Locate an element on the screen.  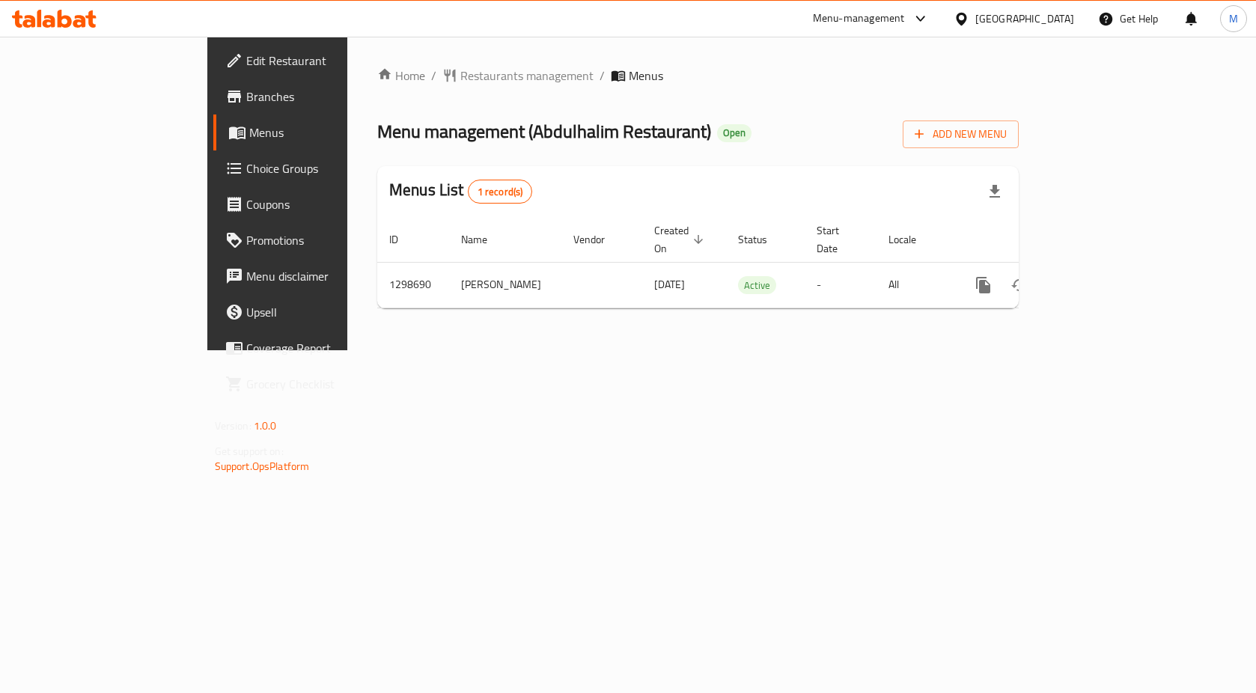
button: Change Status is located at coordinates (1019, 285).